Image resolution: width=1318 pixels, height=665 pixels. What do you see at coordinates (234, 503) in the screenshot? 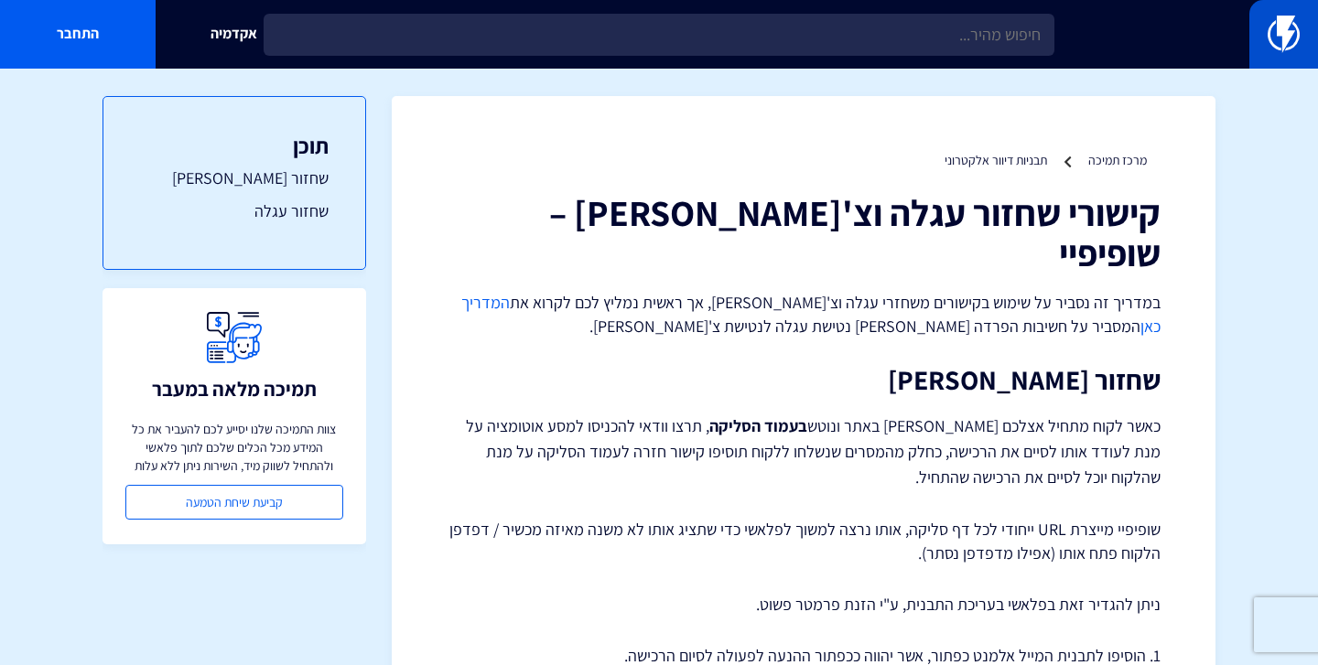
I see `a: קביעת שיחת הטמעה` at bounding box center [234, 503].